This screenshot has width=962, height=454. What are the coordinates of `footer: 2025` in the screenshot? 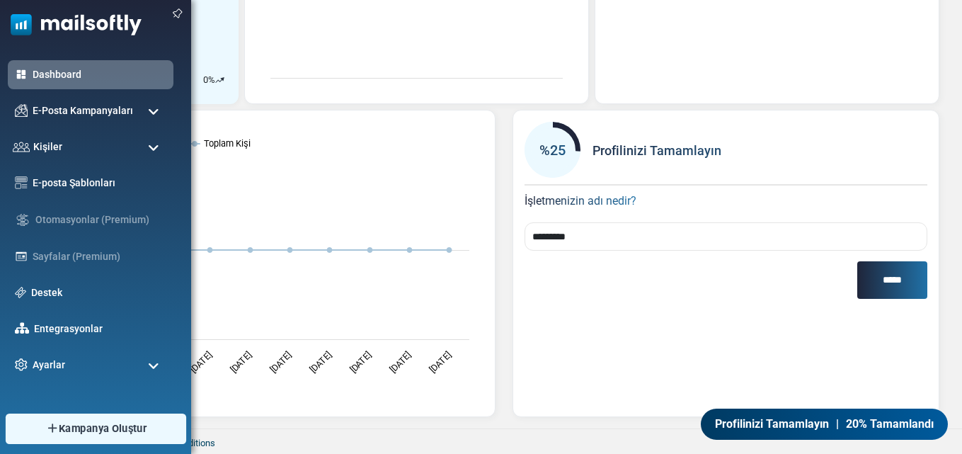 It's located at (504, 441).